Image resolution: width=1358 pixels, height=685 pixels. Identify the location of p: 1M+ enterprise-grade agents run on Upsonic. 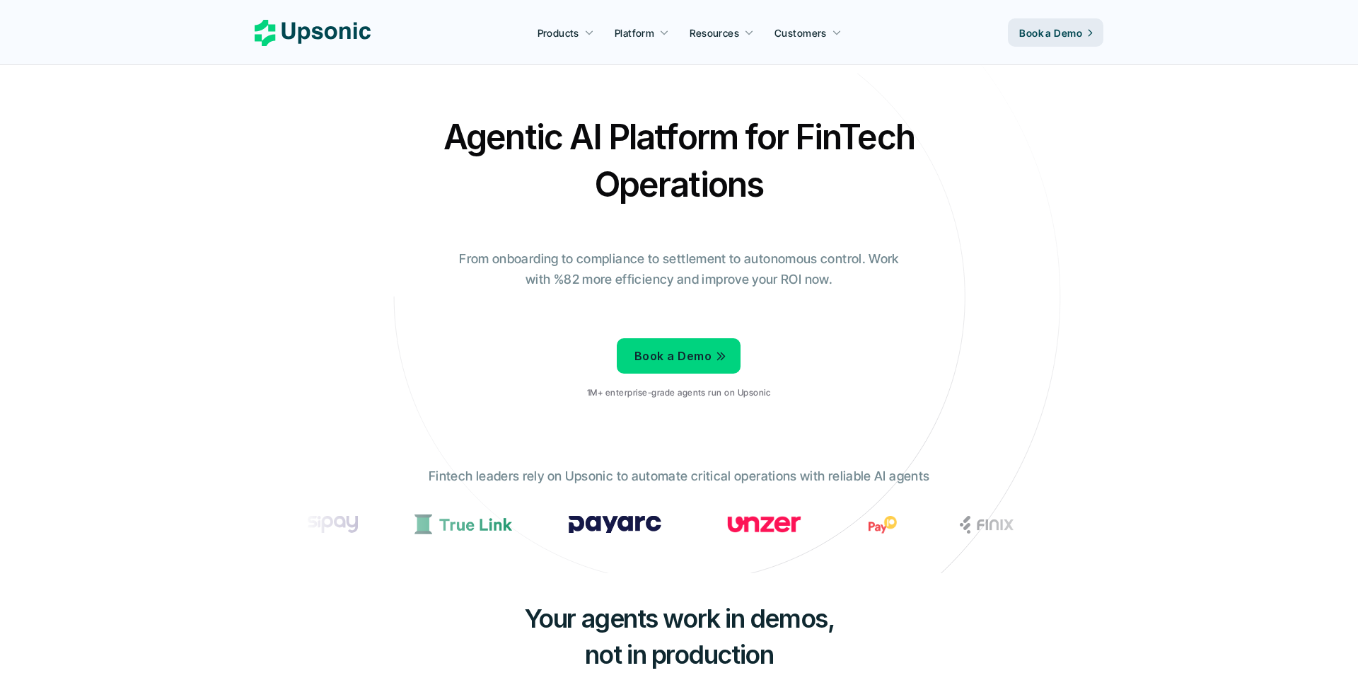
(679, 393).